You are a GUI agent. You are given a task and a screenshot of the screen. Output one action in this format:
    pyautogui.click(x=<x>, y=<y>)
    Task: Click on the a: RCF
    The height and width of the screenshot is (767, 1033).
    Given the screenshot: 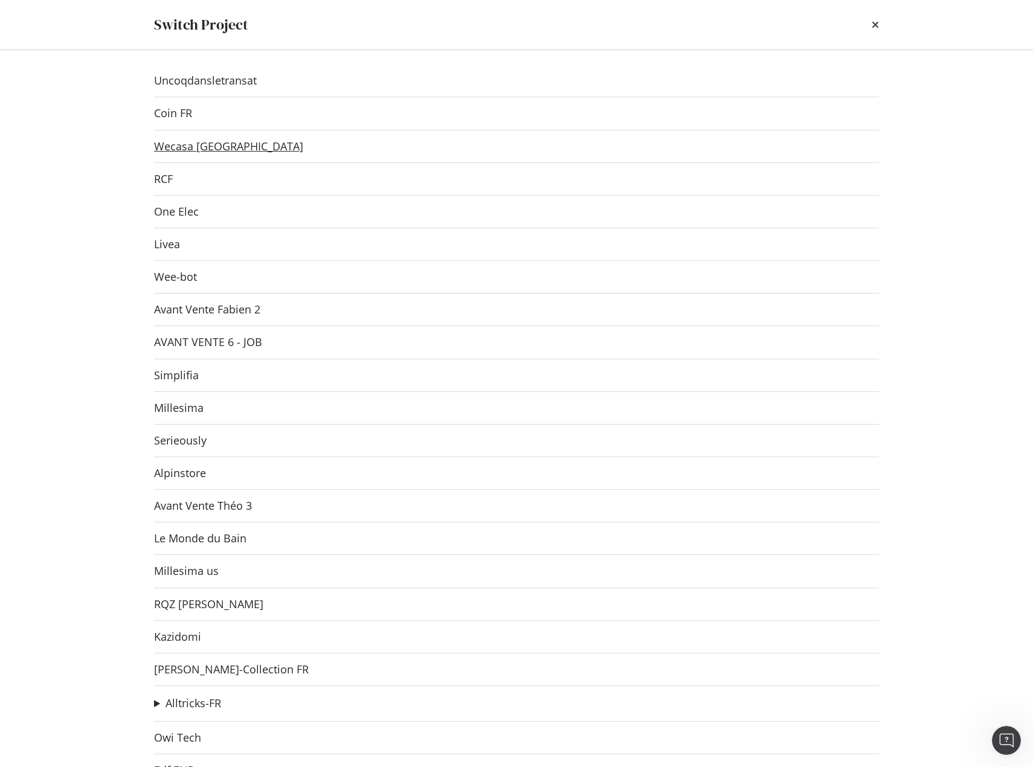 What is the action you would take?
    pyautogui.click(x=163, y=179)
    